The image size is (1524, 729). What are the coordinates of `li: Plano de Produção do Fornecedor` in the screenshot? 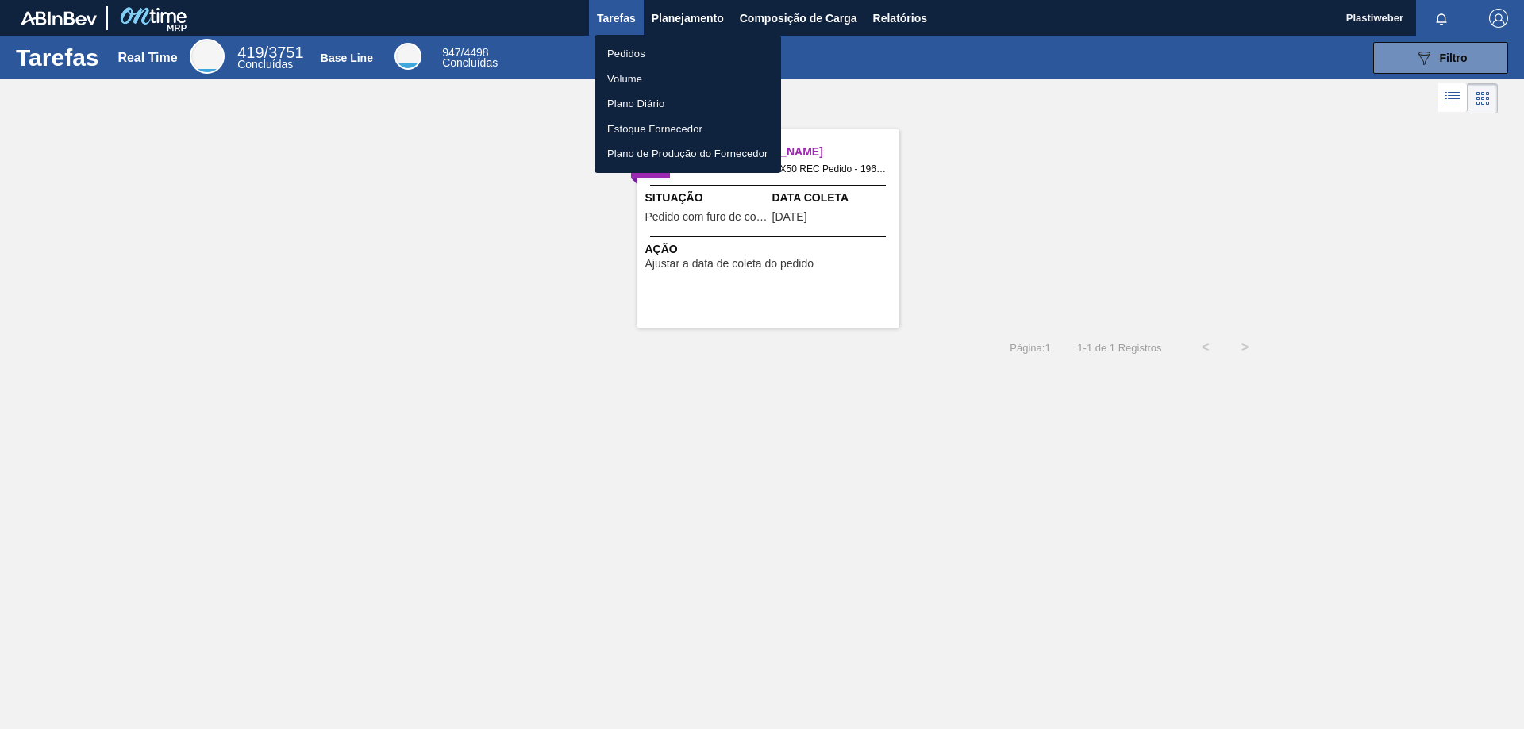 It's located at (687, 154).